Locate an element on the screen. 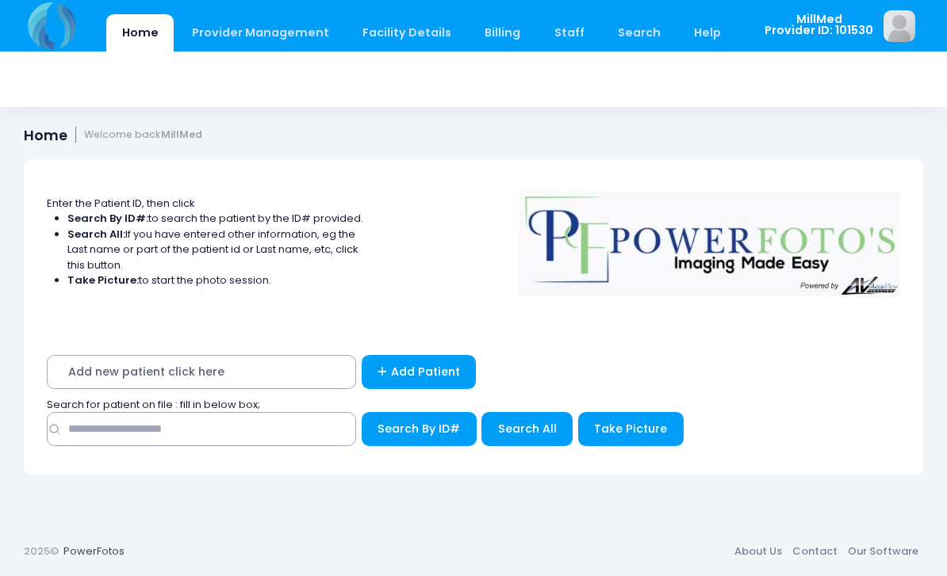  a: Search is located at coordinates (638, 33).